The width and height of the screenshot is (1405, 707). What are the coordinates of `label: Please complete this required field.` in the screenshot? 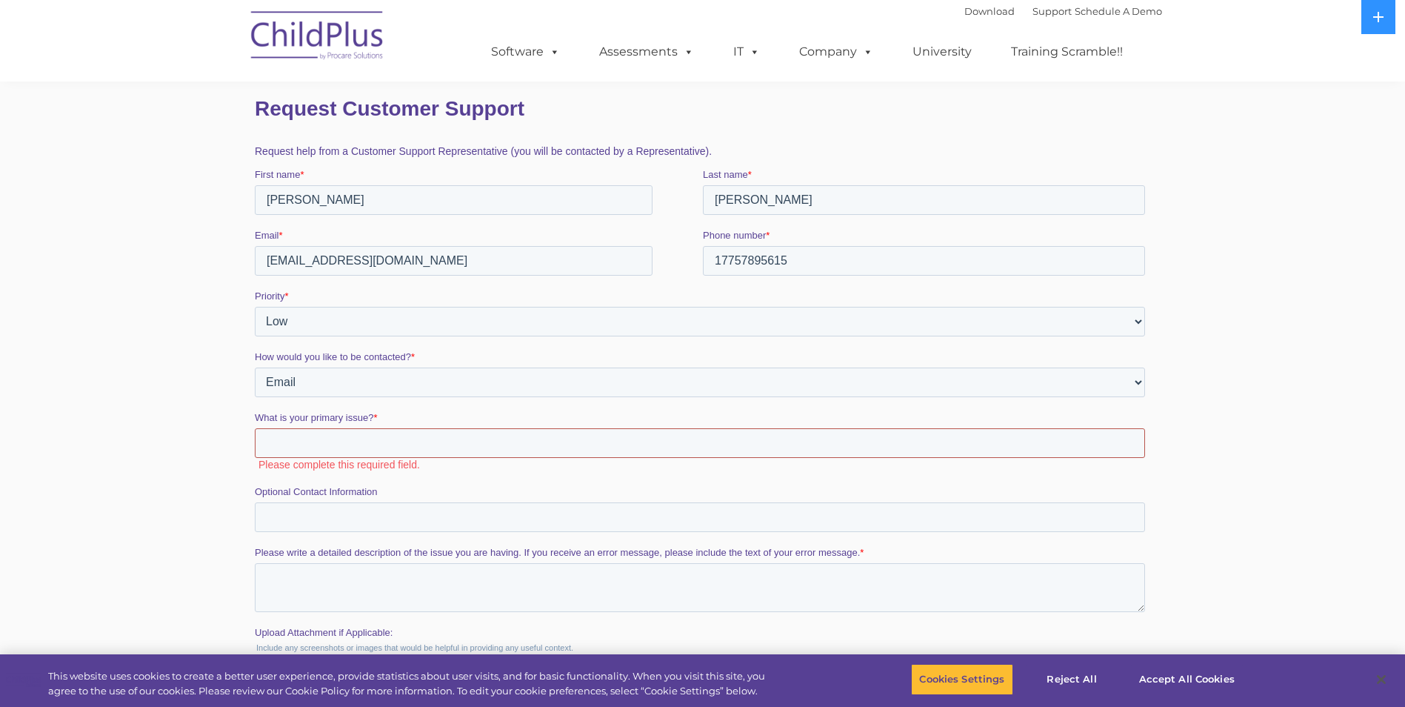 It's located at (450, 382).